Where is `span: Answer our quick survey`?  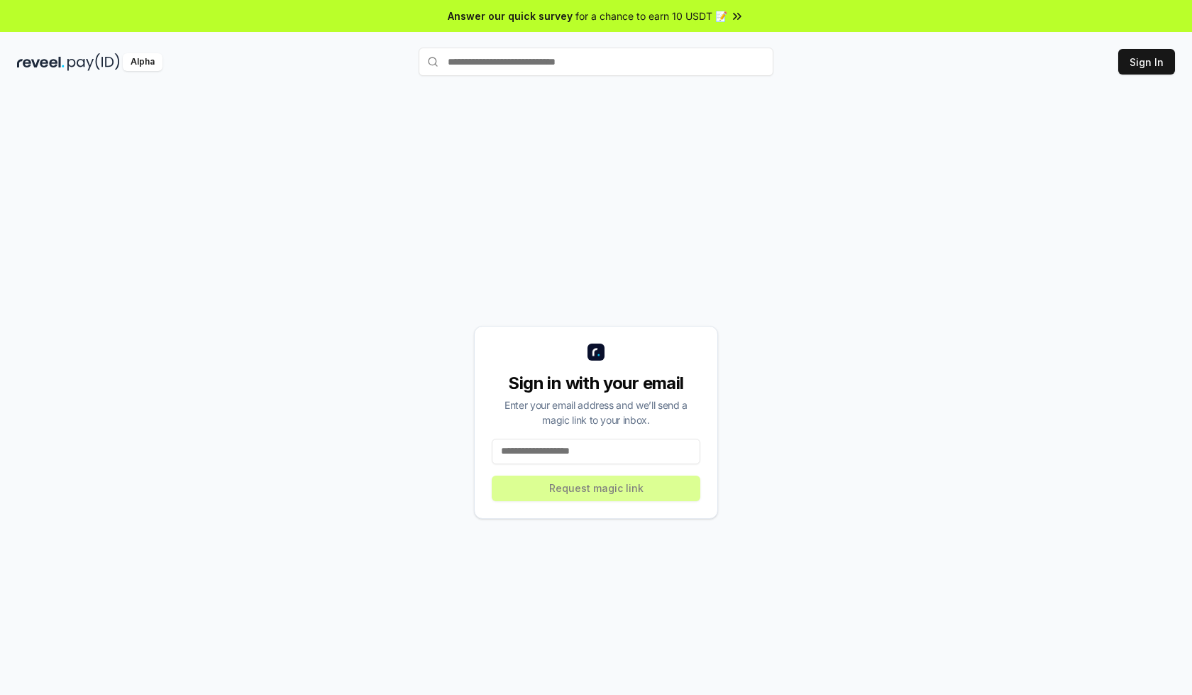 span: Answer our quick survey is located at coordinates (510, 16).